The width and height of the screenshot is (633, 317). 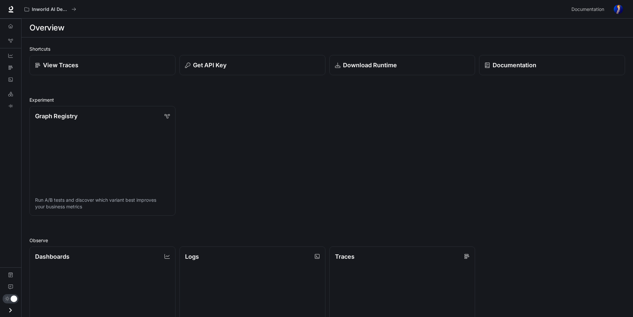 I want to click on button: All workspaces, so click(x=50, y=9).